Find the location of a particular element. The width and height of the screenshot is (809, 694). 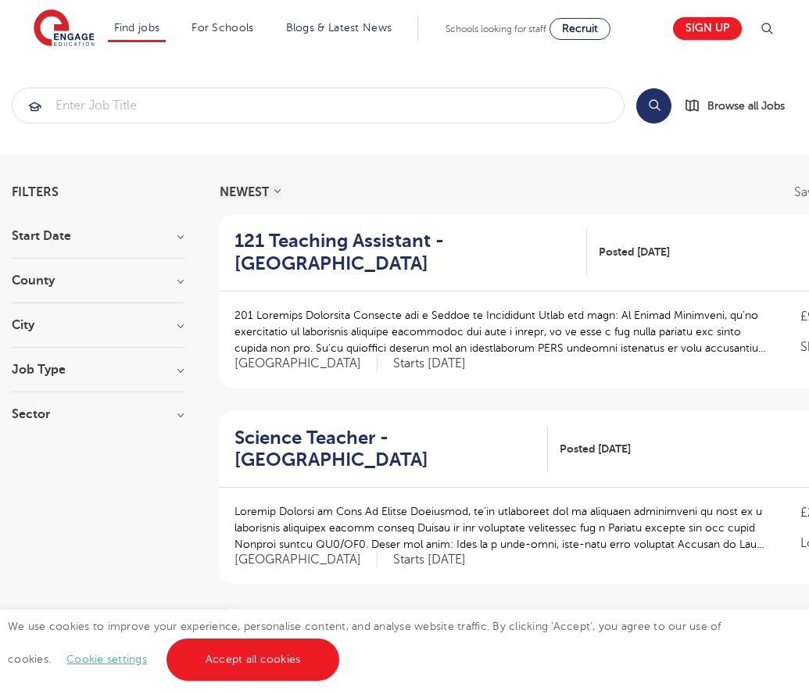

span: Browse all Jobs is located at coordinates (746, 106).